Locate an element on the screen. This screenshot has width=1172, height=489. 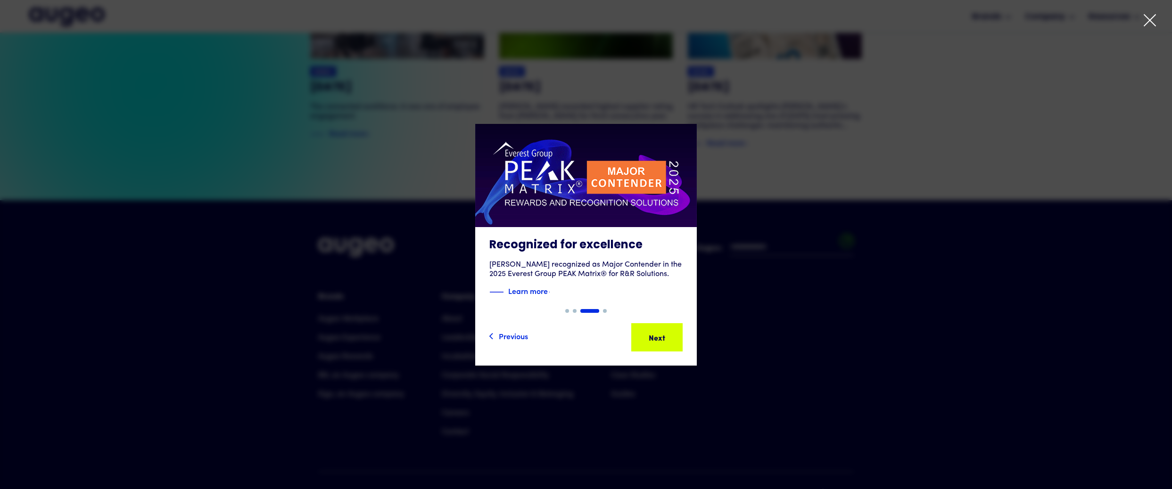
h3: Recognized for excellence is located at coordinates (586, 246).